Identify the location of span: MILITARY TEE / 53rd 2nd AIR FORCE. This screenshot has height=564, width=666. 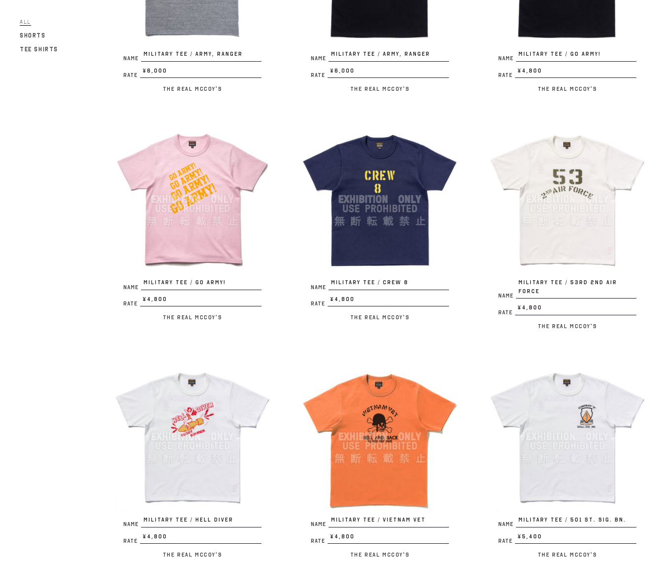
(576, 288).